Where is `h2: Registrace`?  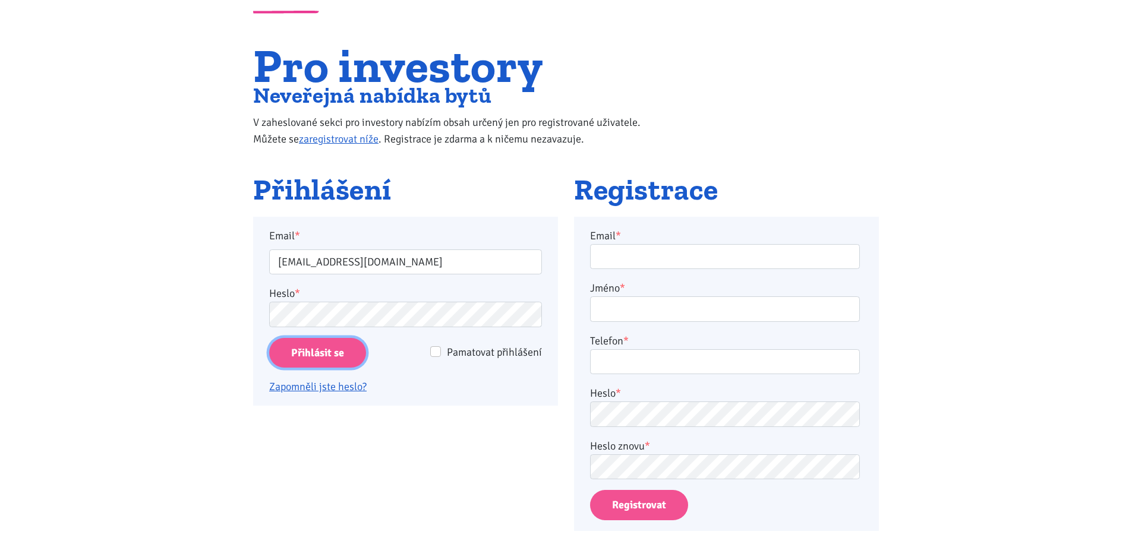
h2: Registrace is located at coordinates (726, 190).